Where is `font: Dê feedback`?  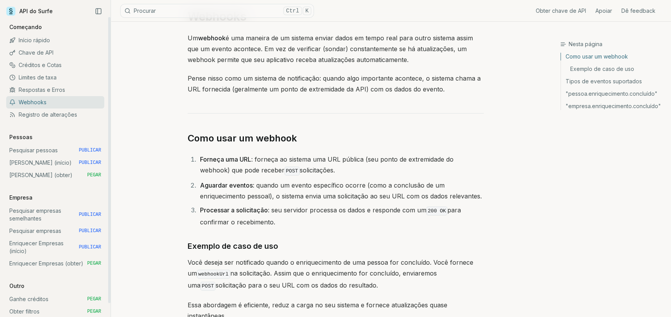 font: Dê feedback is located at coordinates (638, 10).